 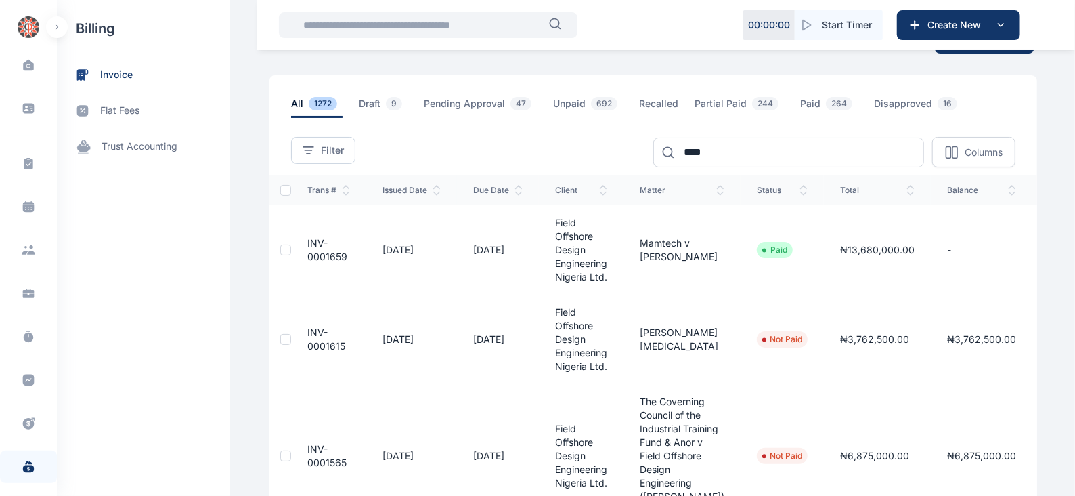 I want to click on span: 47, so click(x=521, y=104).